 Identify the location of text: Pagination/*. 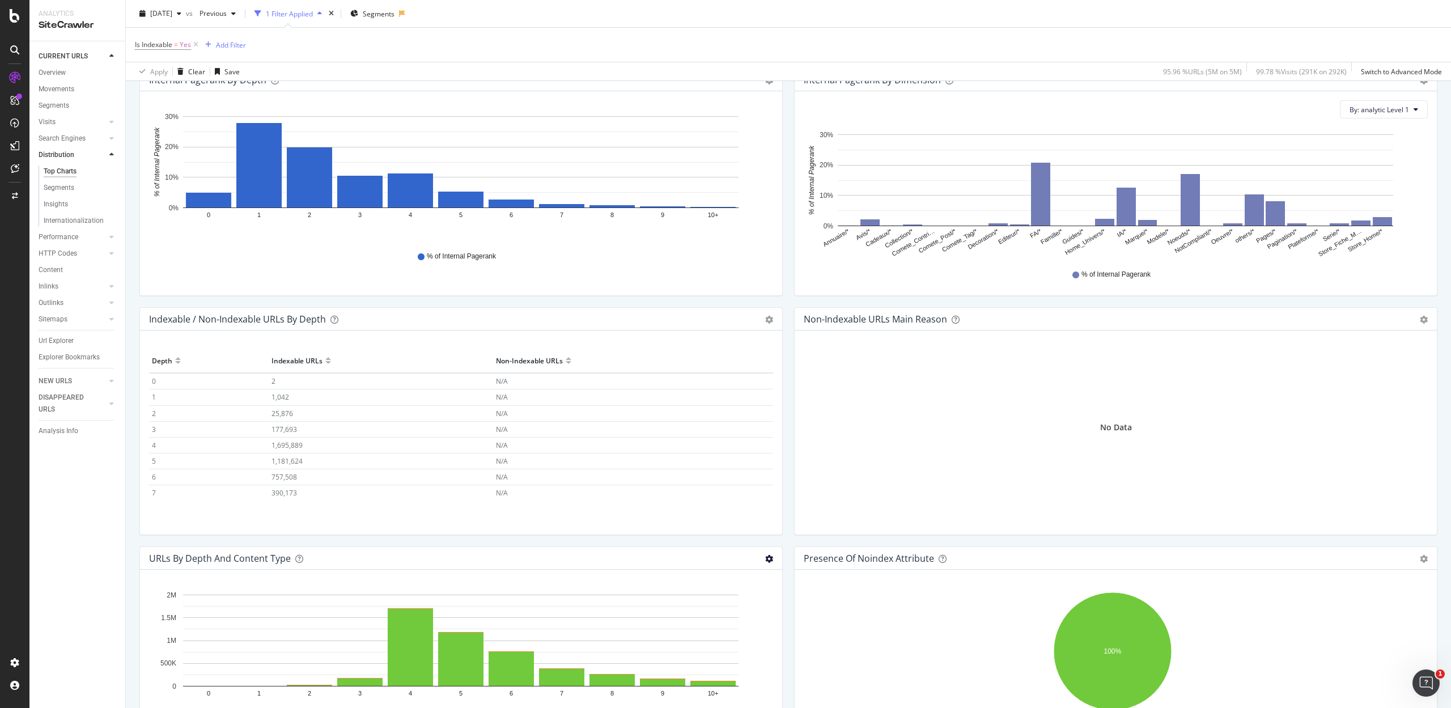
(1282, 239).